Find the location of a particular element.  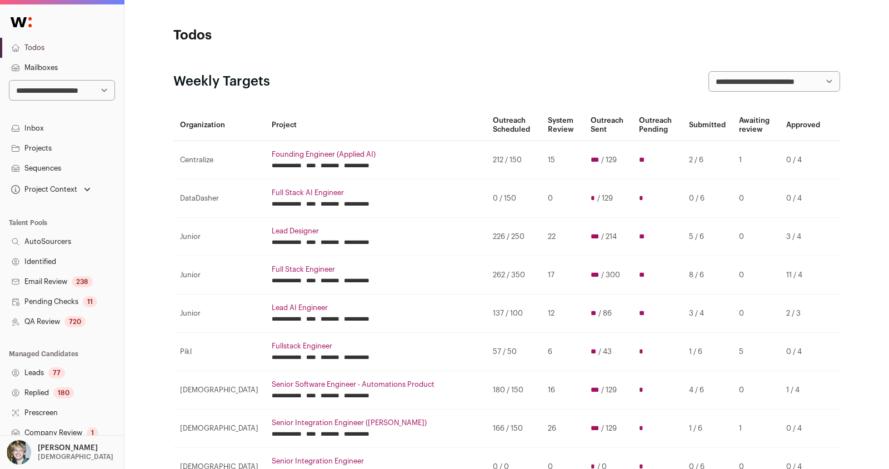

th: Outreach Scheduled is located at coordinates (513, 125).